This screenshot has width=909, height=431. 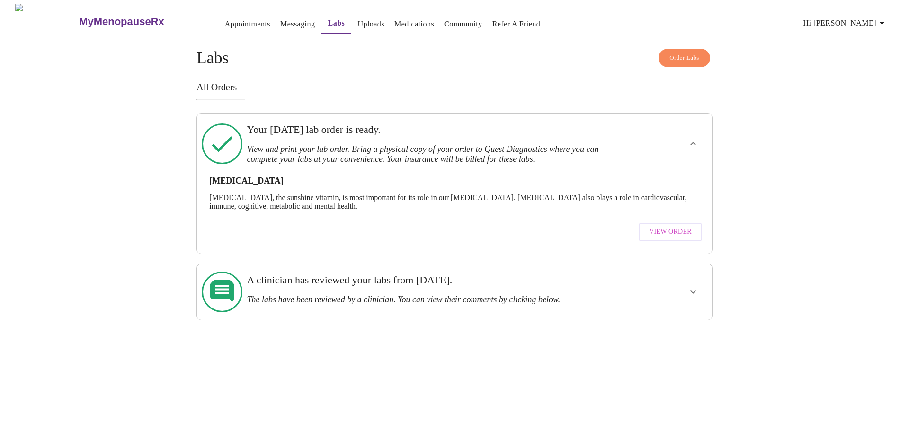 What do you see at coordinates (430, 154) in the screenshot?
I see `h3: View and print your lab order. Bring a physical copy of your order to Quest Diagnostics where you...` at bounding box center [430, 154].